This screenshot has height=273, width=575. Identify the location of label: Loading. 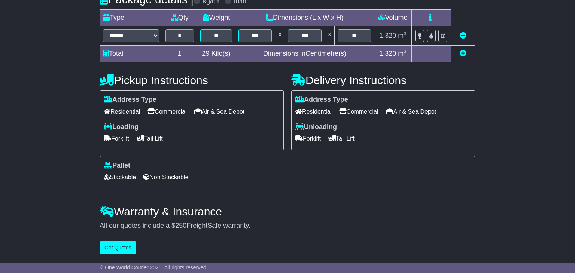
(121, 127).